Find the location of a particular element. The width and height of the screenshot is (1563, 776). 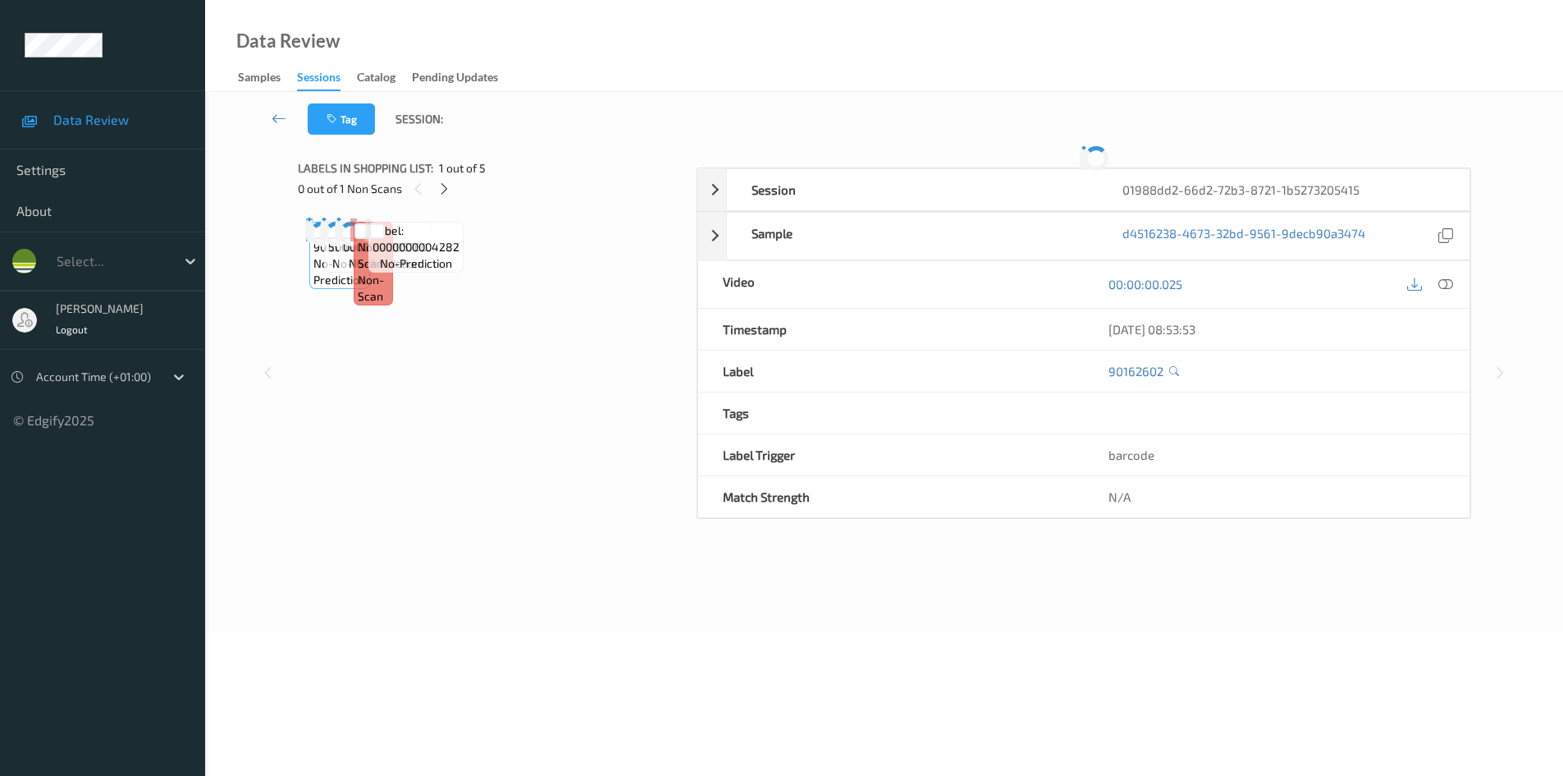

span: Label: Non-Scan is located at coordinates (373, 247).